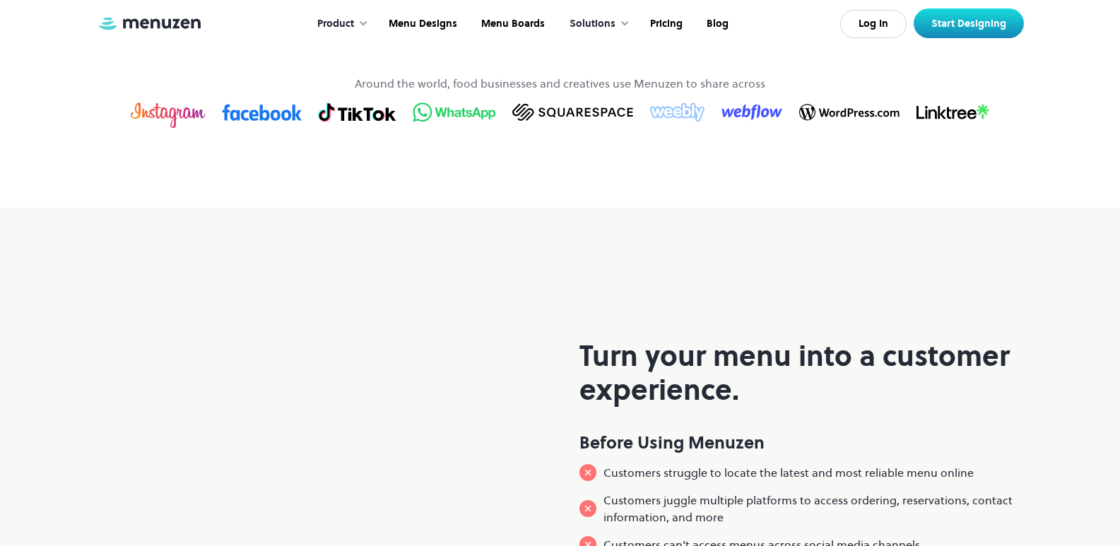 The image size is (1120, 546). Describe the element at coordinates (801, 373) in the screenshot. I see `h2: Turn your menu into a customer experience.` at that location.